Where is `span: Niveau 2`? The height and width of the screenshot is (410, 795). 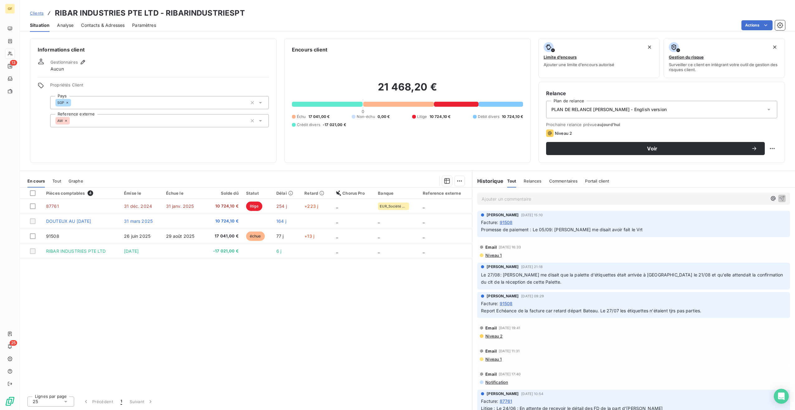
span: Niveau 2 is located at coordinates (494, 336).